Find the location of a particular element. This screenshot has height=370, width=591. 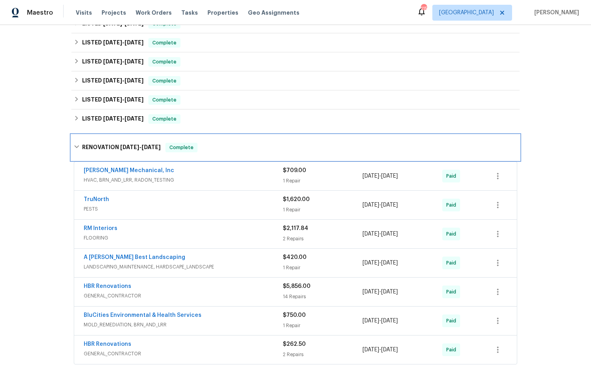

div: 14 Repairs is located at coordinates (322, 297).